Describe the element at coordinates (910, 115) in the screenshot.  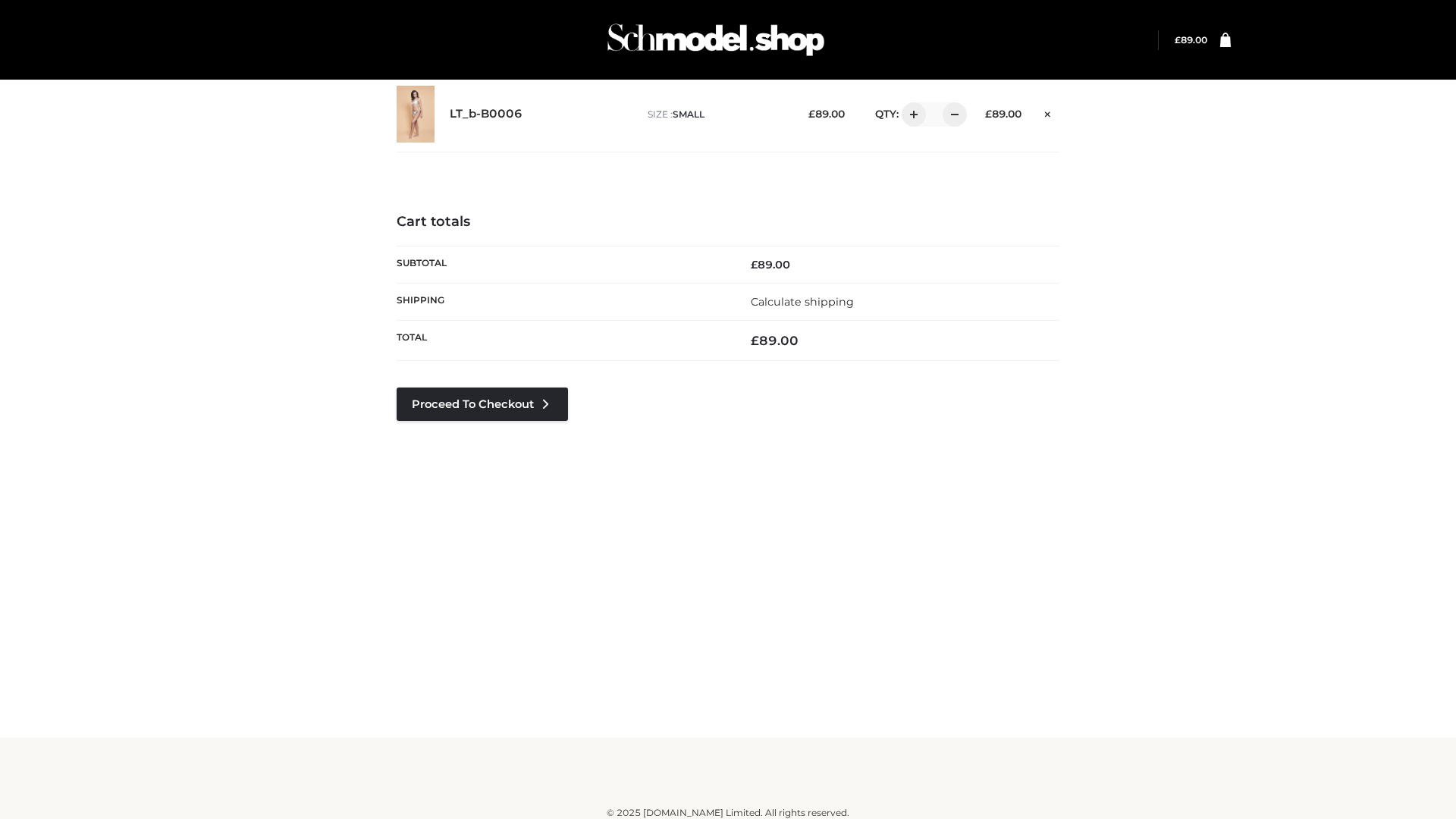
I see `div: QTY:` at that location.